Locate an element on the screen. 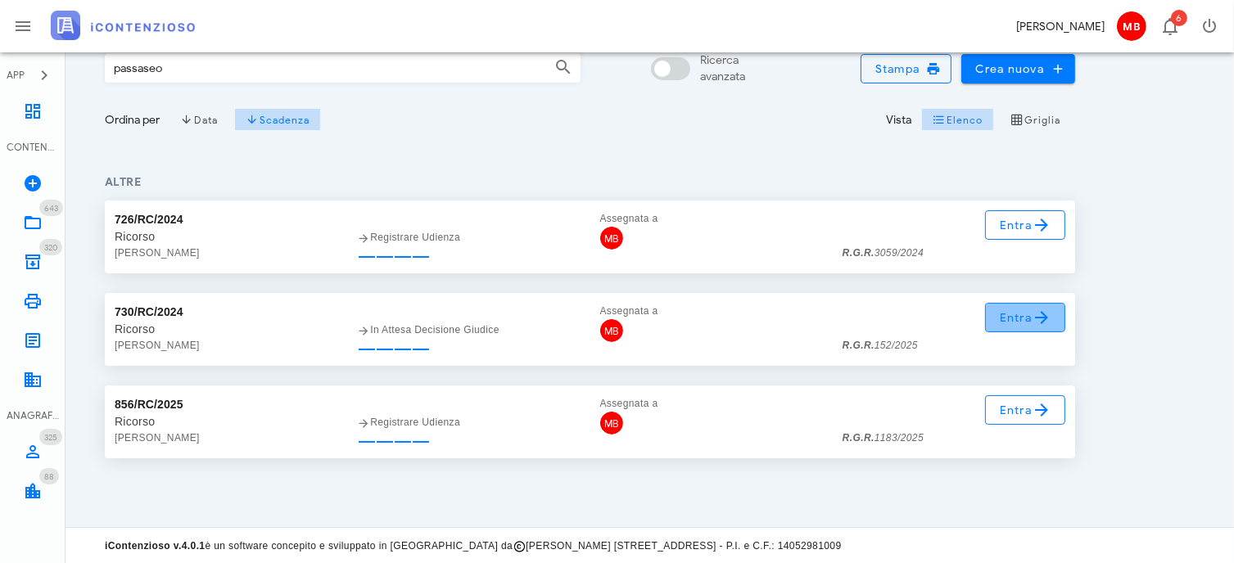 The image size is (1234, 563). div: Ordina per is located at coordinates (132, 120).